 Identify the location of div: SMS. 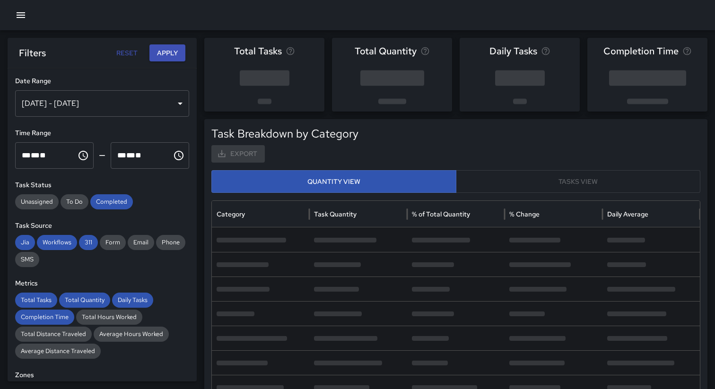
(27, 260).